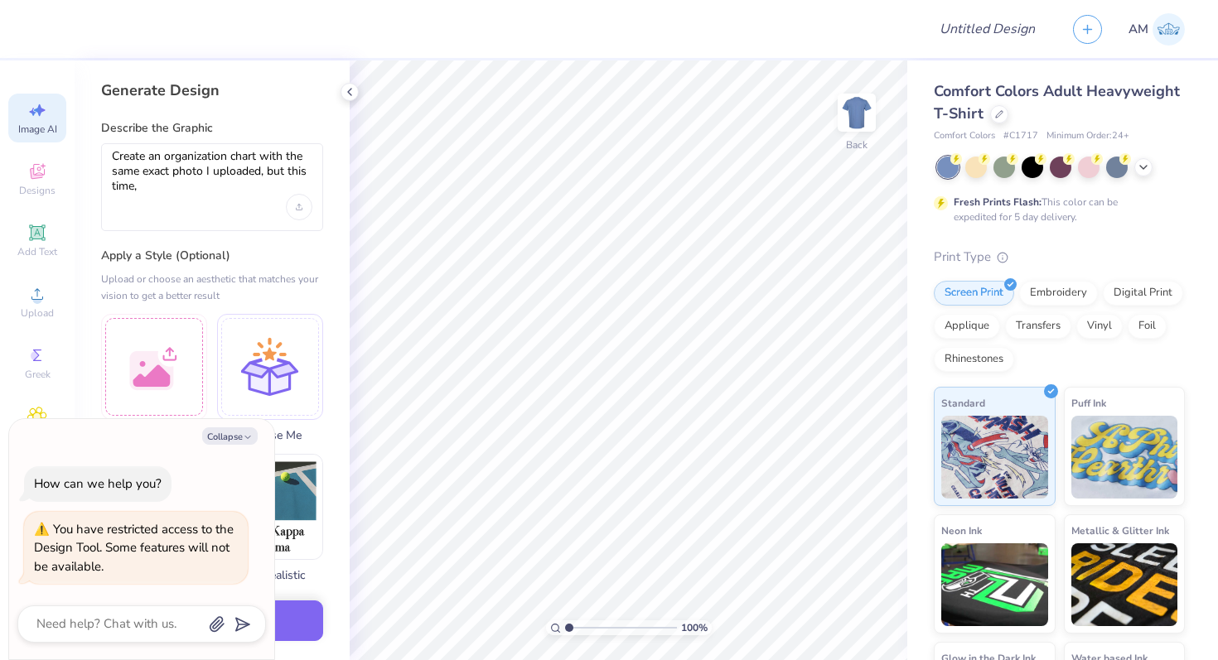 The width and height of the screenshot is (1218, 660). What do you see at coordinates (1055, 210) in the screenshot?
I see `div: This color can be expedited for 5 day delivery.` at bounding box center [1055, 210].